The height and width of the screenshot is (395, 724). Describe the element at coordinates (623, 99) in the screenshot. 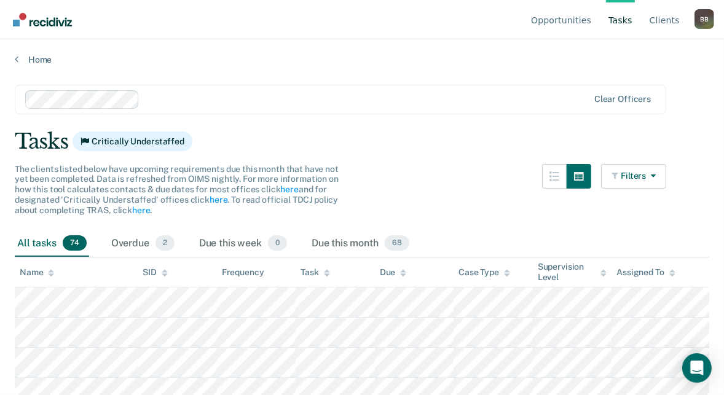

I see `div: Clear officers` at that location.